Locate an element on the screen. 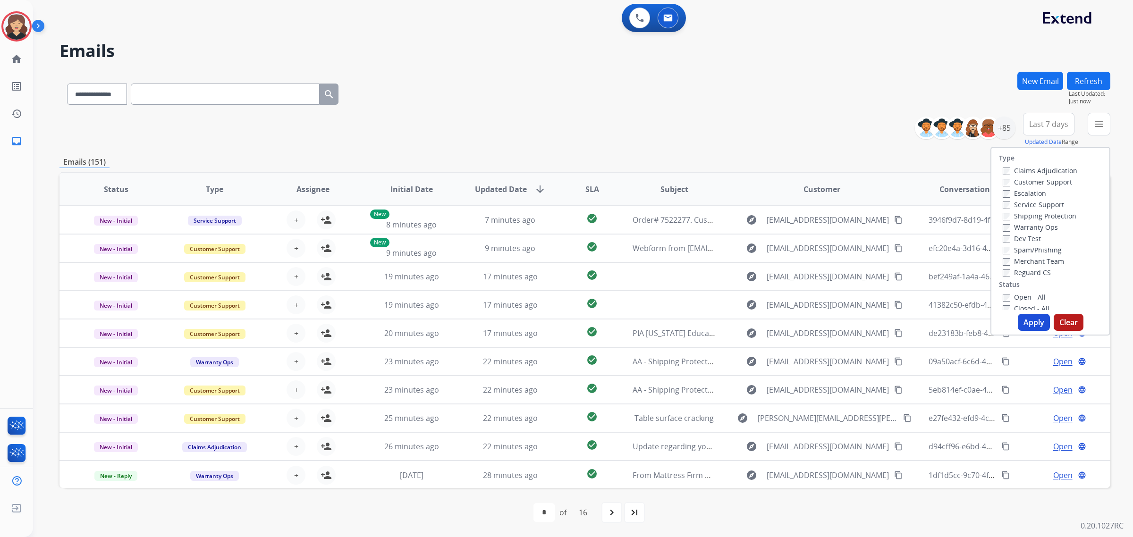 The image size is (1133, 537). span: Updated Date is located at coordinates (501, 189).